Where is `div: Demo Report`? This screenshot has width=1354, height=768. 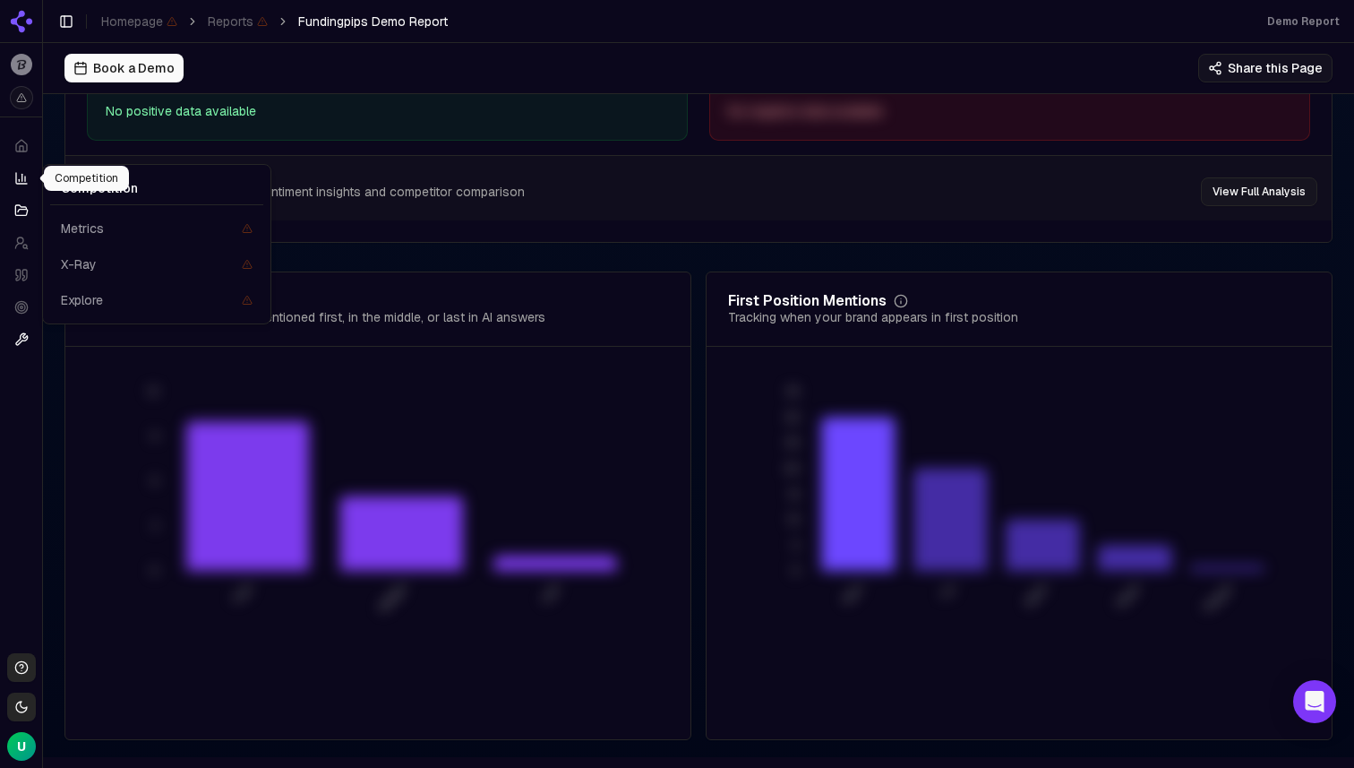
div: Demo Report is located at coordinates (1303, 21).